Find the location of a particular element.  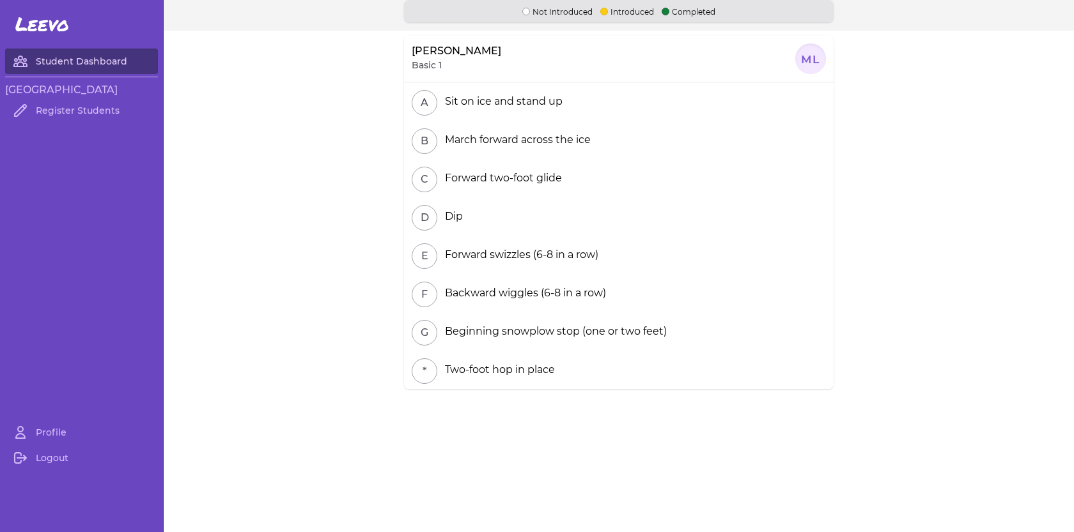

a: Register Students is located at coordinates (81, 111).